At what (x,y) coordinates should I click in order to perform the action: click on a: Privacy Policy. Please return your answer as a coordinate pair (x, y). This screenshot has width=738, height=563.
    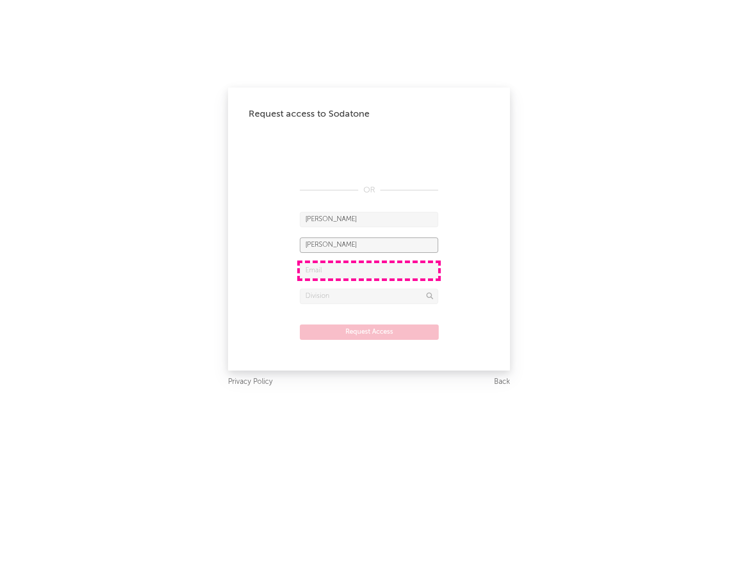
    Looking at the image, I should click on (250, 382).